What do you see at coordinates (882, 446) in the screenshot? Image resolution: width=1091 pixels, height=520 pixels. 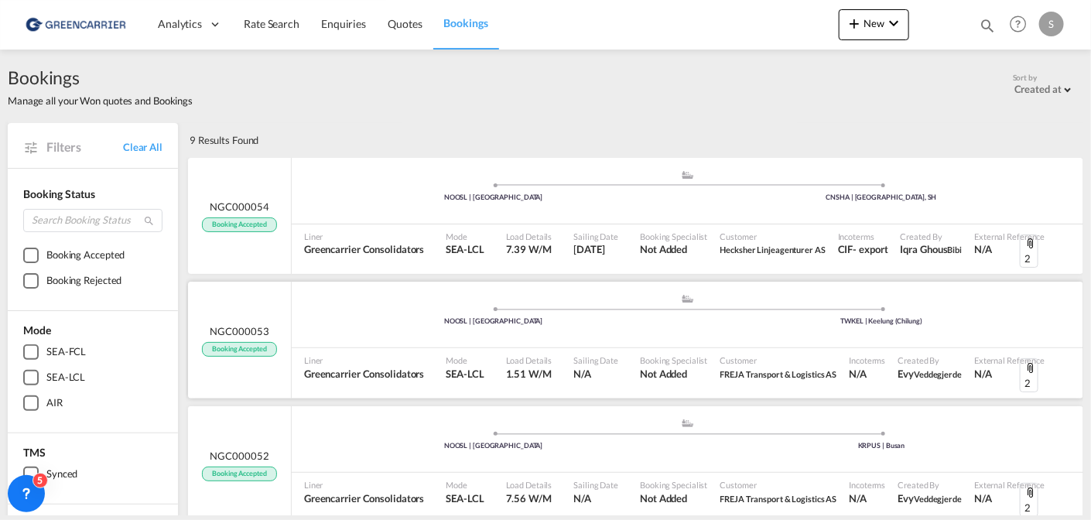 I see `div: KRPUS | Busan` at bounding box center [882, 446].